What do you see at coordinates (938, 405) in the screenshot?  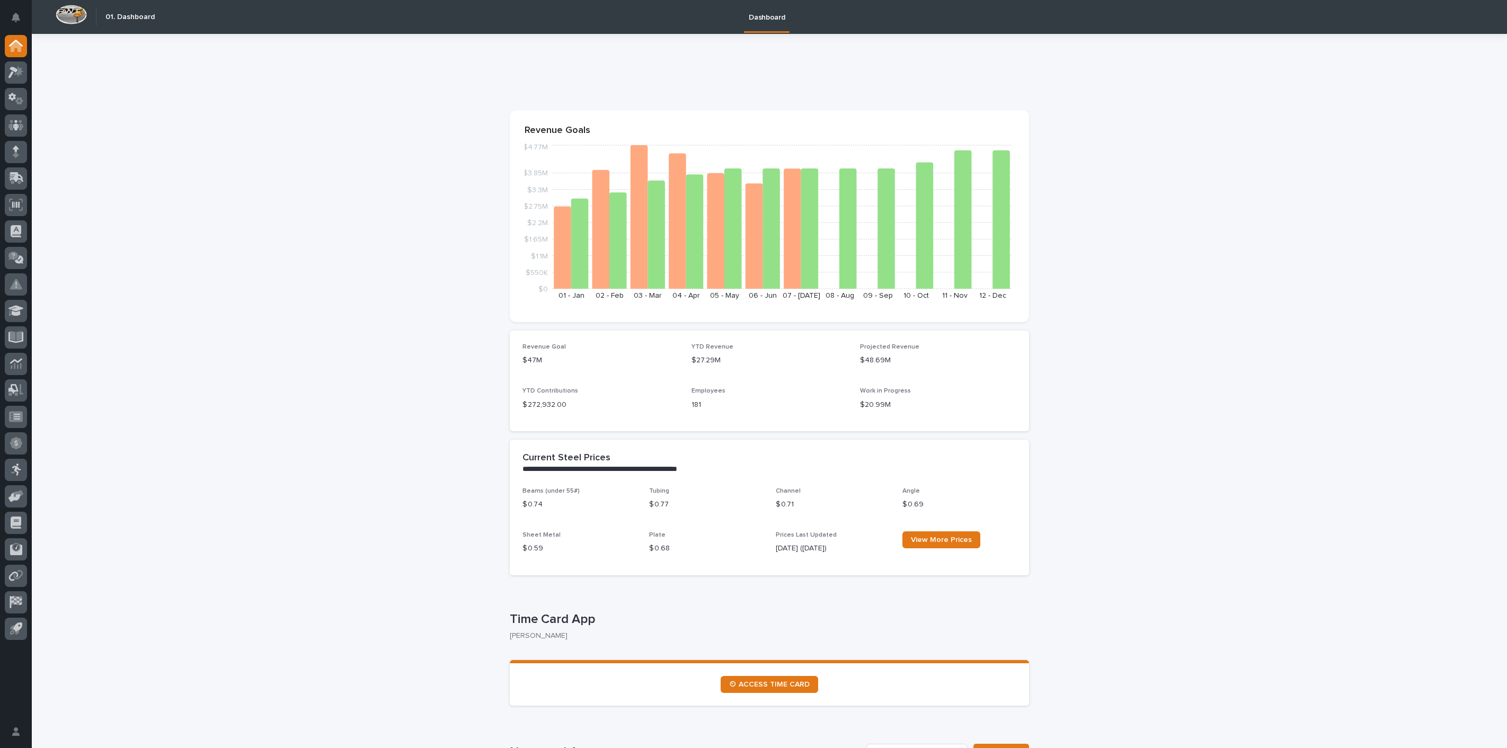 I see `p: $20.99M` at bounding box center [938, 405].